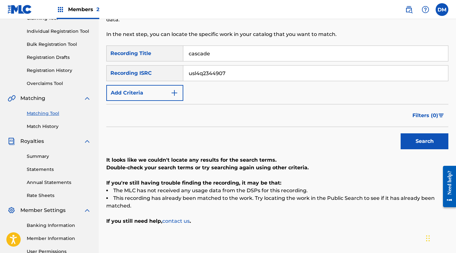  Describe the element at coordinates (11, 98) in the screenshot. I see `img: Matching` at that location.